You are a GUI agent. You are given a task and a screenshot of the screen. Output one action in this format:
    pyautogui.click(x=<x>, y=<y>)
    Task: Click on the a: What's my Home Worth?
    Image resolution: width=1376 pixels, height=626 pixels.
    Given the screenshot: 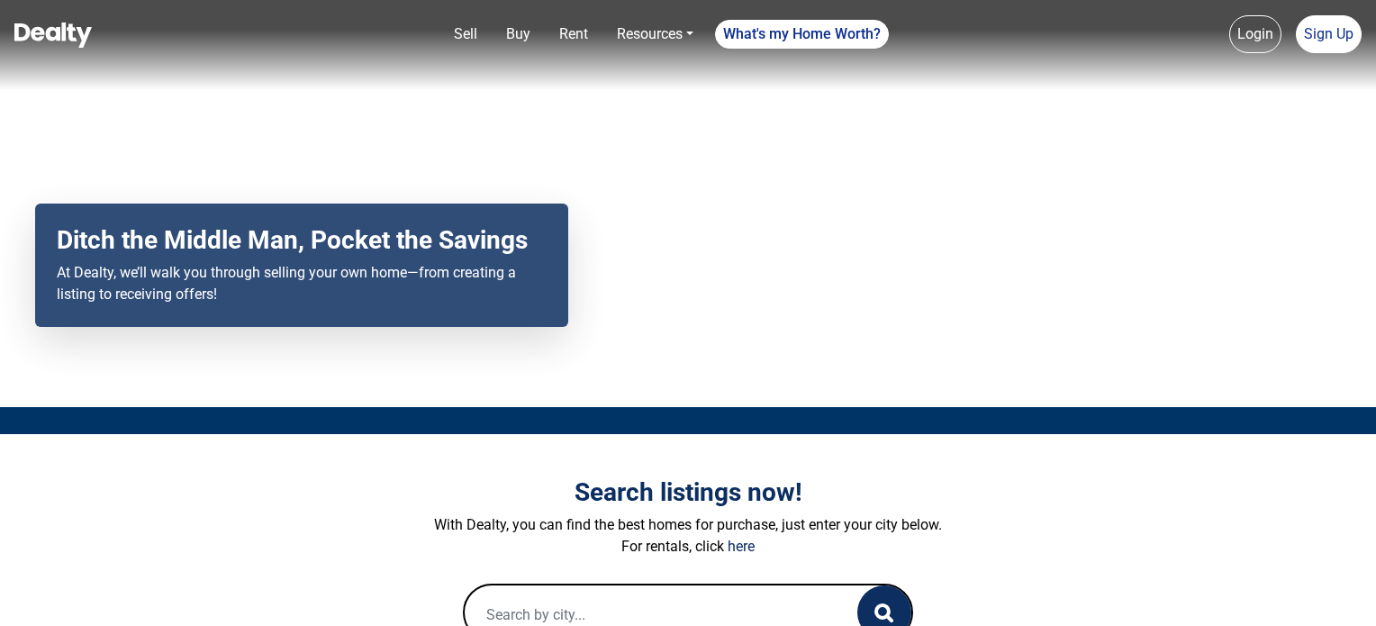 What is the action you would take?
    pyautogui.click(x=802, y=34)
    